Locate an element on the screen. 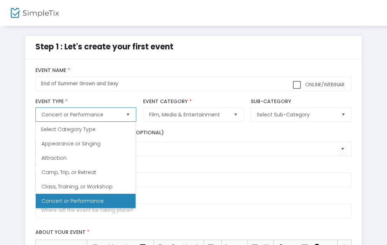 This screenshot has width=387, height=245. span: Select Sub-Category is located at coordinates (296, 115).